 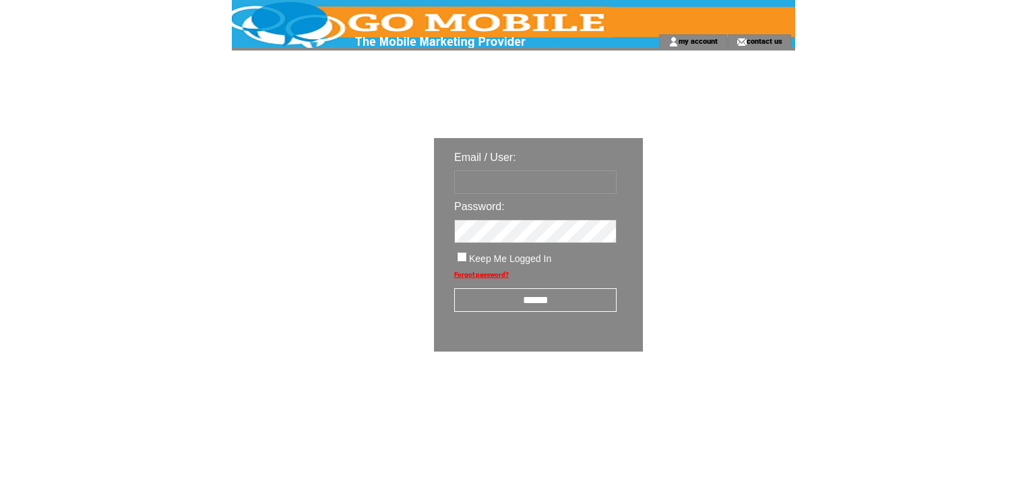 What do you see at coordinates (485, 157) in the screenshot?
I see `span: Email / User:` at bounding box center [485, 157].